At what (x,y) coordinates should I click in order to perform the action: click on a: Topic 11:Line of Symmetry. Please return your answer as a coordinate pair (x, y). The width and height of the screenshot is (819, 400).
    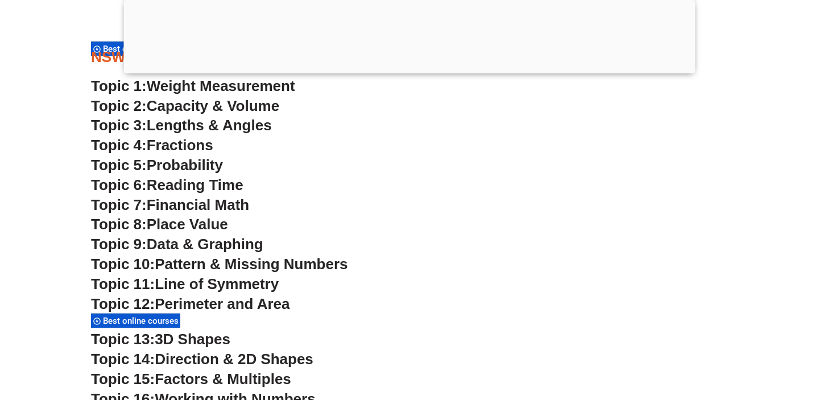
    Looking at the image, I should click on (185, 284).